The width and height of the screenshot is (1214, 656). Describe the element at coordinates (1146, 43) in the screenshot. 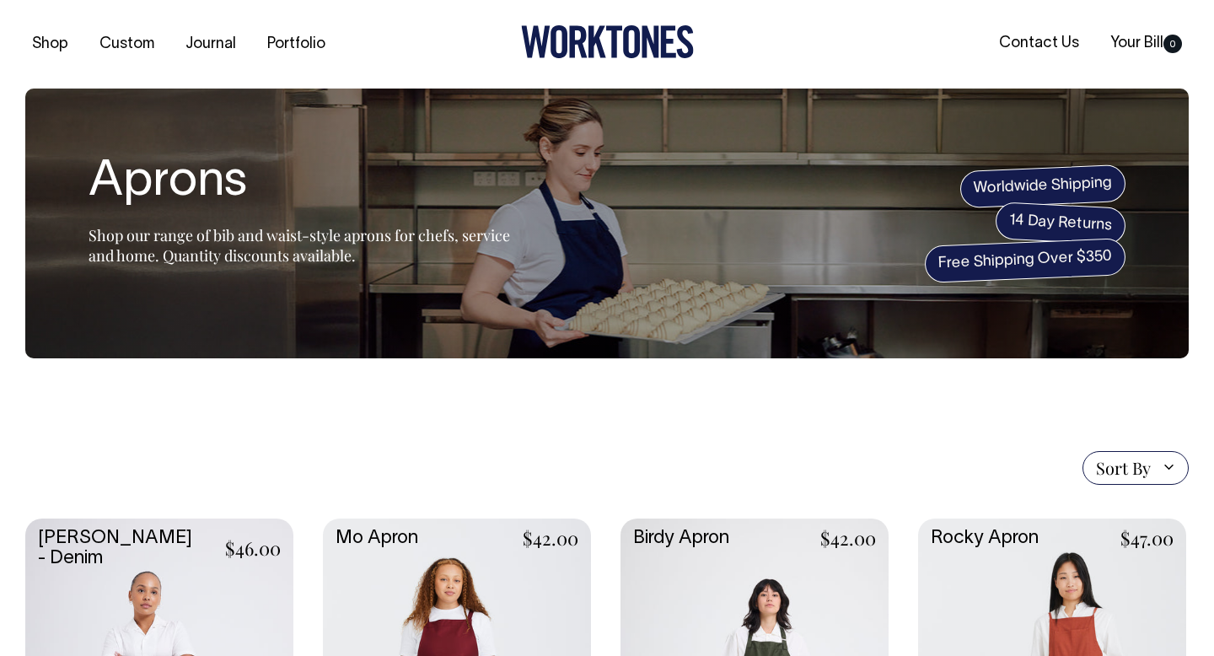

I see `a: Your Bill0` at that location.